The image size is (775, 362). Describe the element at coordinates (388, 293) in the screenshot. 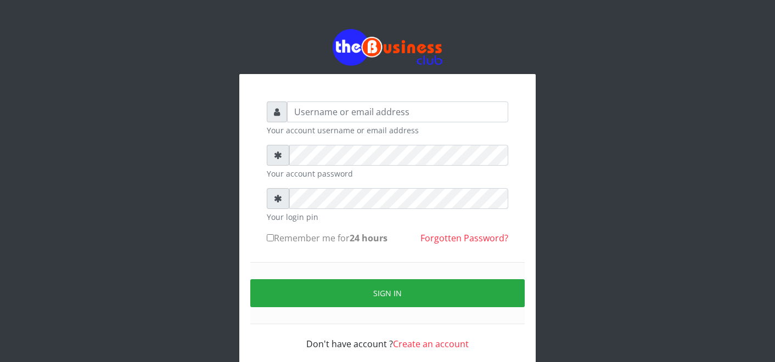

I see `button: Sign in` at that location.